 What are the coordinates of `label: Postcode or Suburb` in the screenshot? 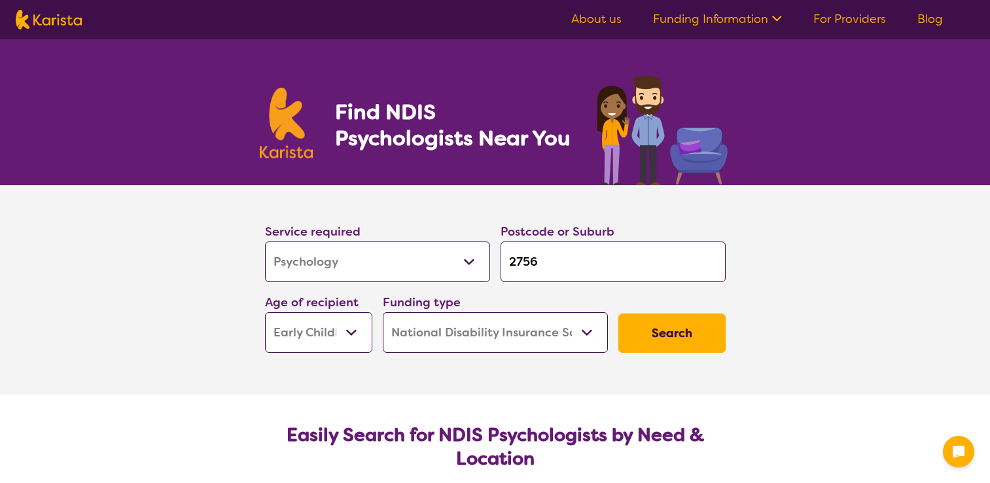 It's located at (557, 232).